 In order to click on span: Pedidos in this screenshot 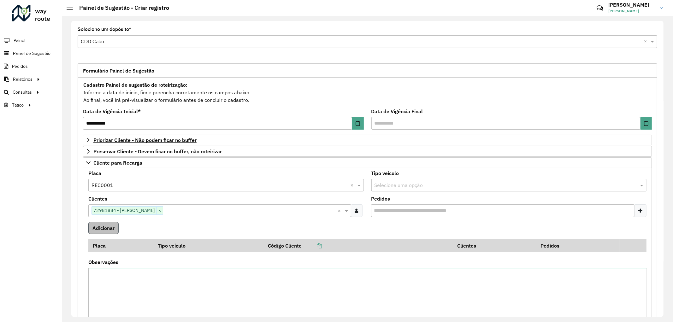, I will do `click(20, 66)`.